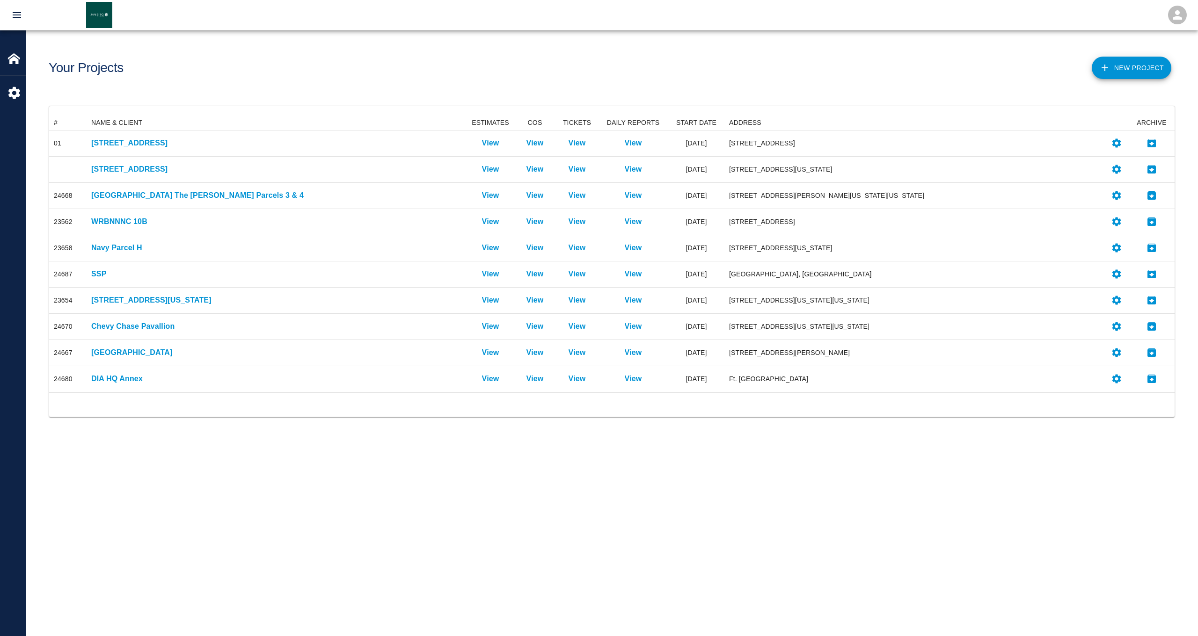 This screenshot has height=636, width=1198. I want to click on div: 23654, so click(63, 300).